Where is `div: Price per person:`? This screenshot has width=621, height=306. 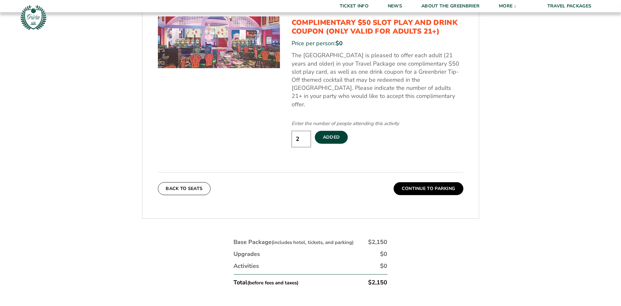 div: Price per person: is located at coordinates (378, 43).